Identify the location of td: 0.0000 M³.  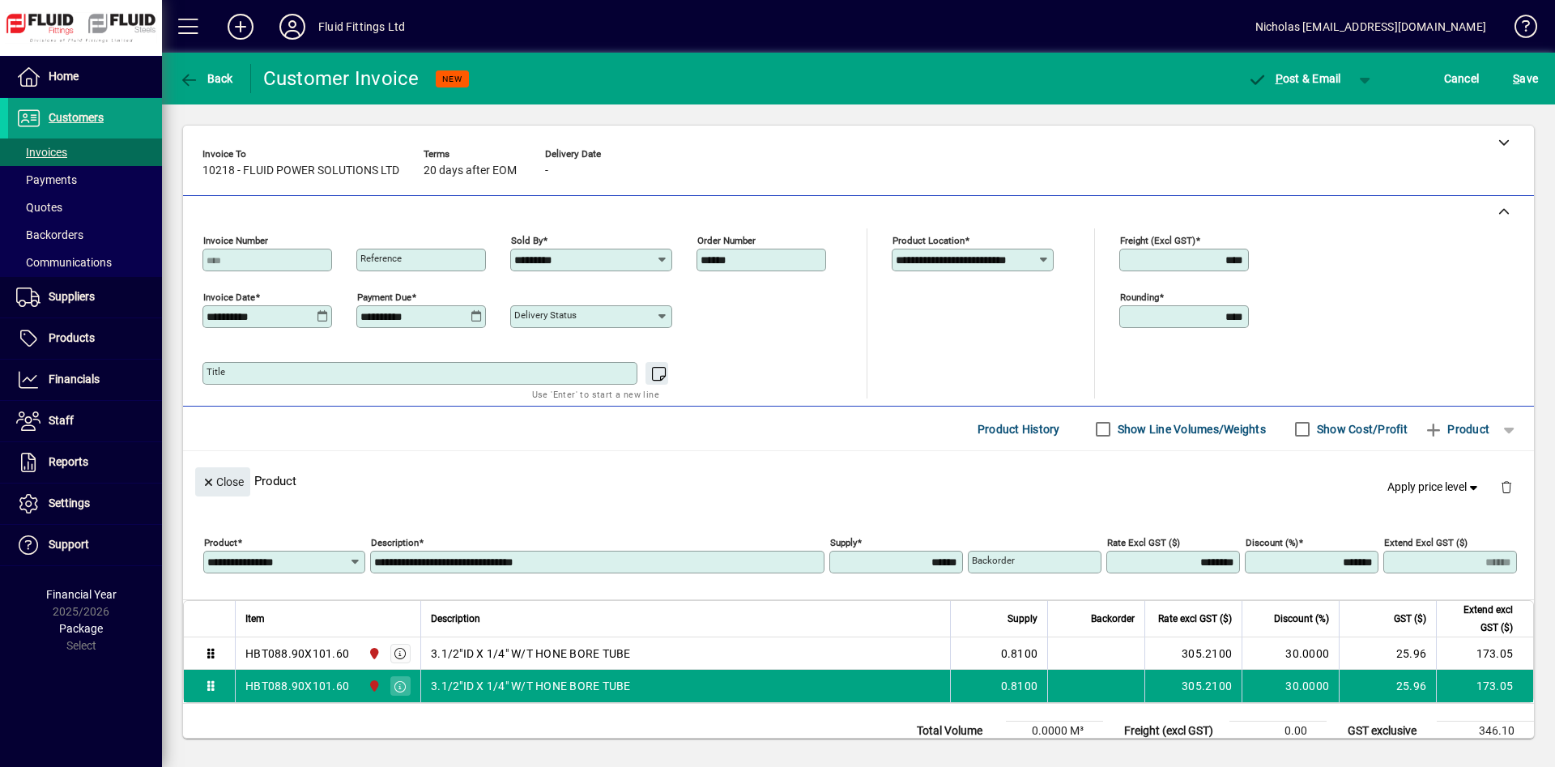
(1055, 732).